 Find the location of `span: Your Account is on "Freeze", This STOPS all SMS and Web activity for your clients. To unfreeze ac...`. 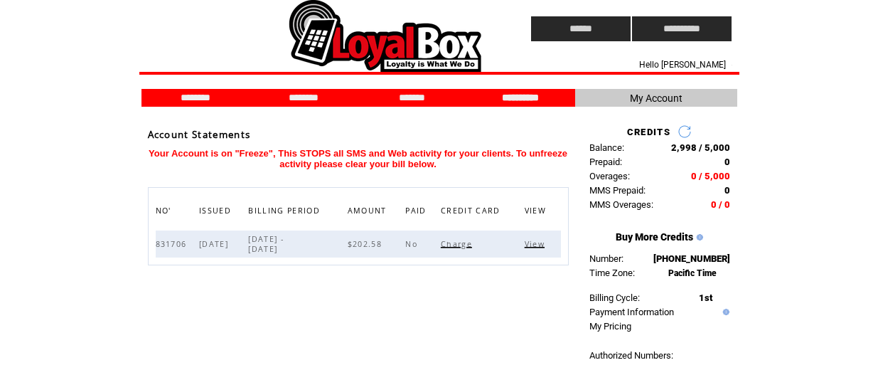

span: Your Account is on "Freeze", This STOPS all SMS and Web activity for your clients. To unfreeze ac... is located at coordinates (357, 158).